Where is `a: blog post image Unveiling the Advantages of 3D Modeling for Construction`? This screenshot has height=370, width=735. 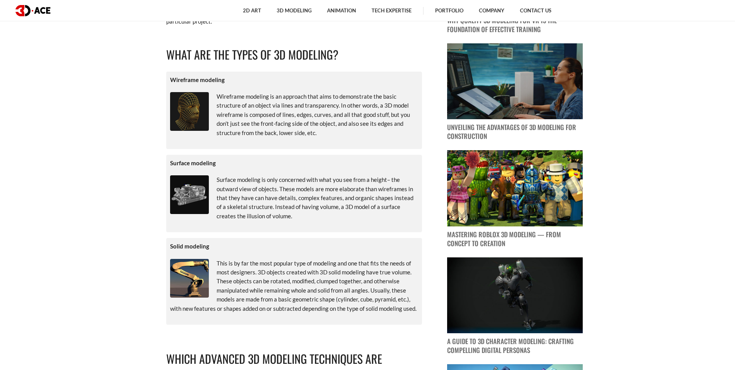
a: blog post image Unveiling the Advantages of 3D Modeling for Construction is located at coordinates (515, 92).